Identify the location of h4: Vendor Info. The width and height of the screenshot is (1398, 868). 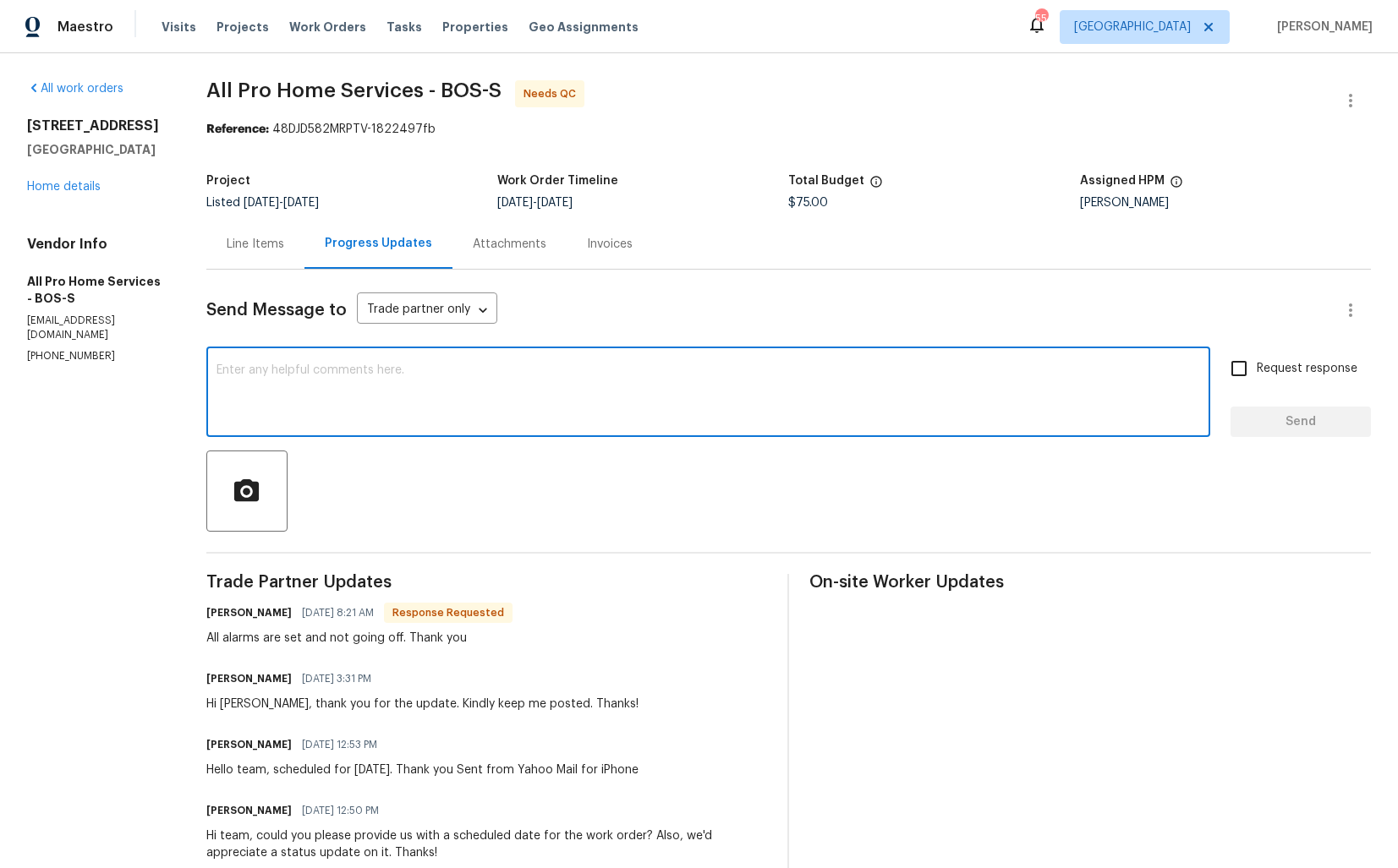
(96, 245).